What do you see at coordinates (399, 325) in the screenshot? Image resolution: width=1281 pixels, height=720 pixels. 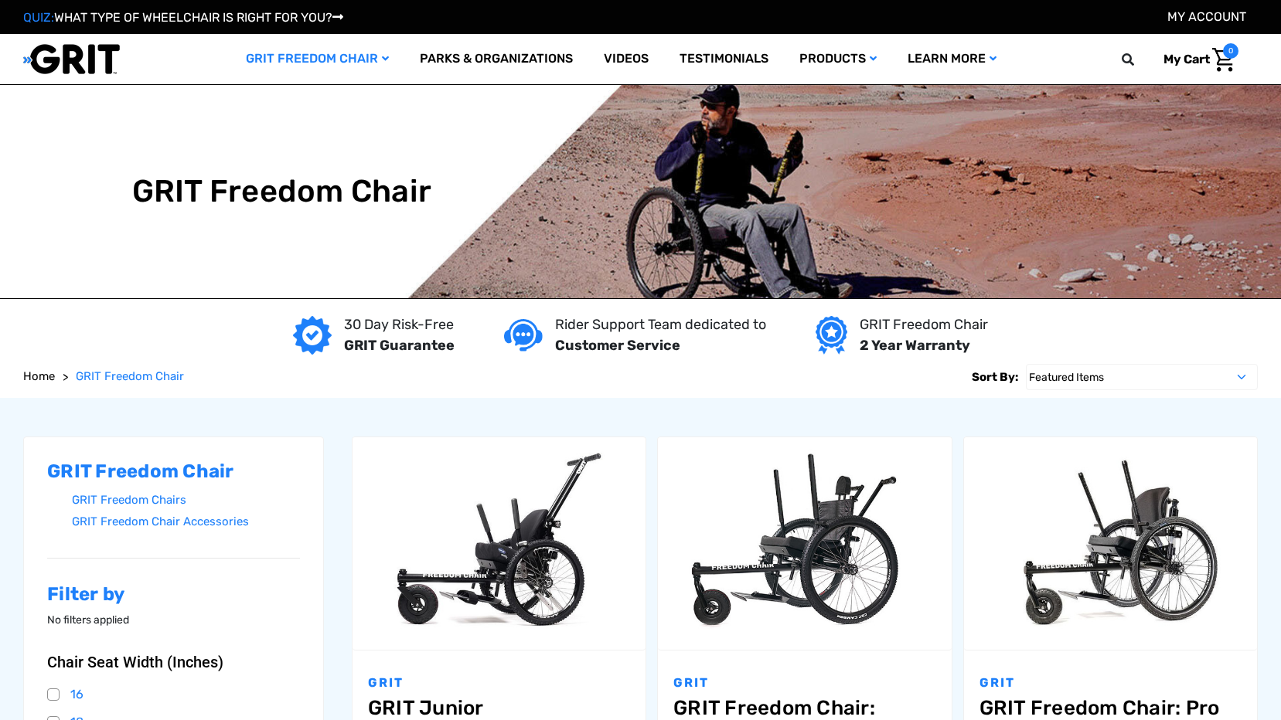 I see `p: 30 Day Risk-Free` at bounding box center [399, 325].